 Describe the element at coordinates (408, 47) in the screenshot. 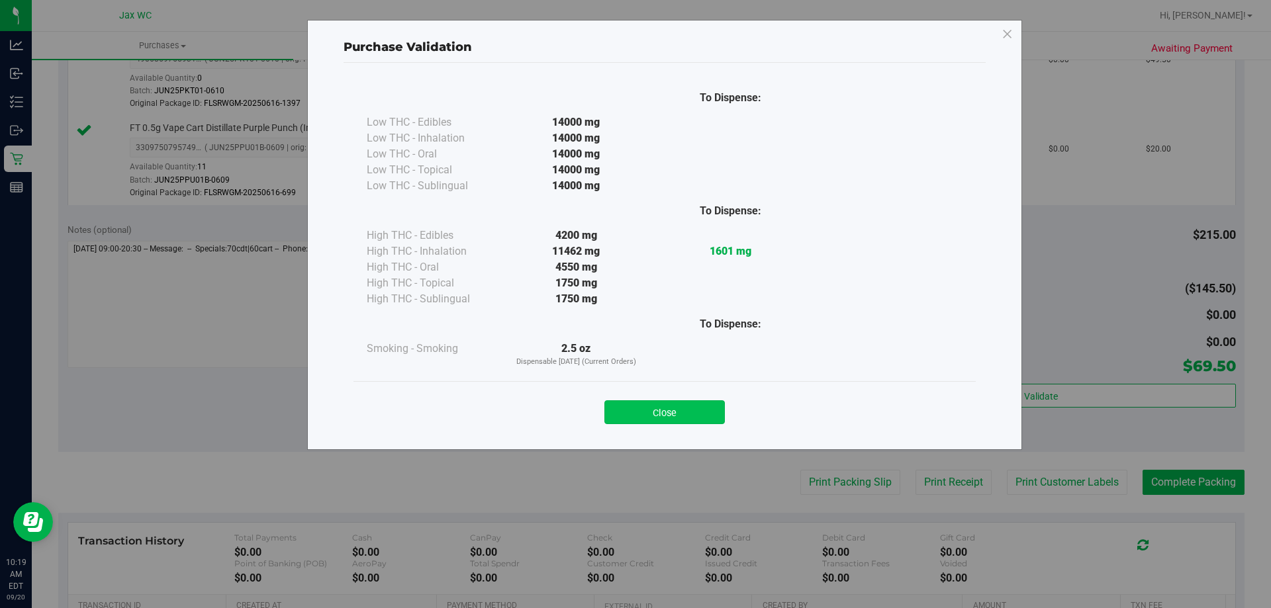

I see `span: Purchase Validation` at that location.